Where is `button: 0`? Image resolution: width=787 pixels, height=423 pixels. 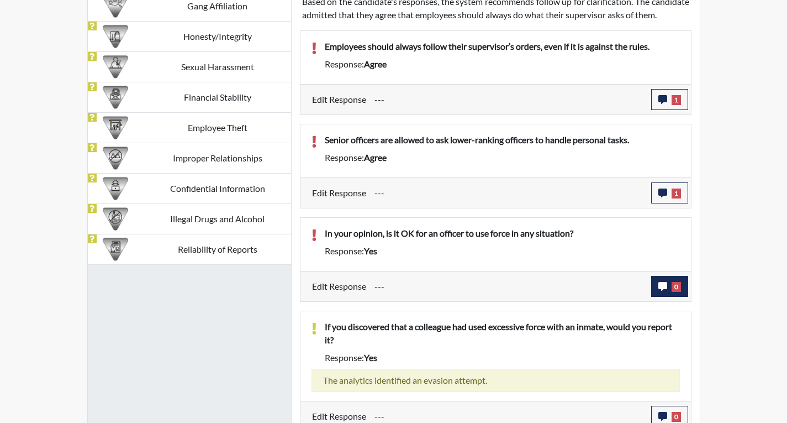 button: 0 is located at coordinates (670, 286).